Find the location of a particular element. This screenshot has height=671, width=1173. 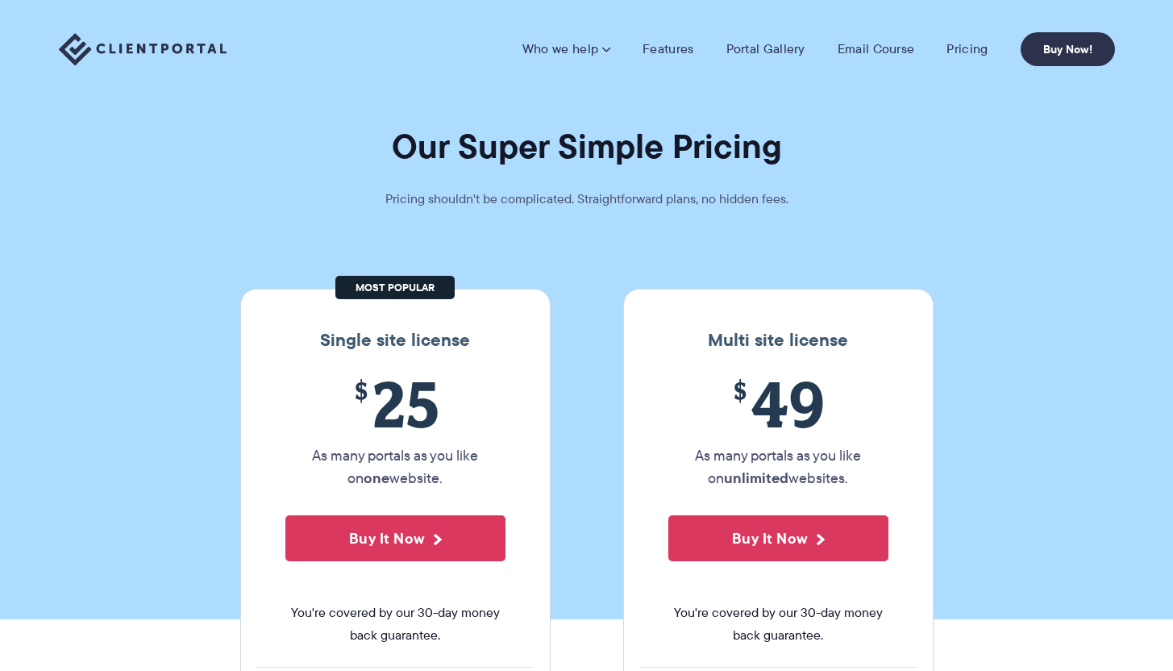

strong: one is located at coordinates (376, 477).